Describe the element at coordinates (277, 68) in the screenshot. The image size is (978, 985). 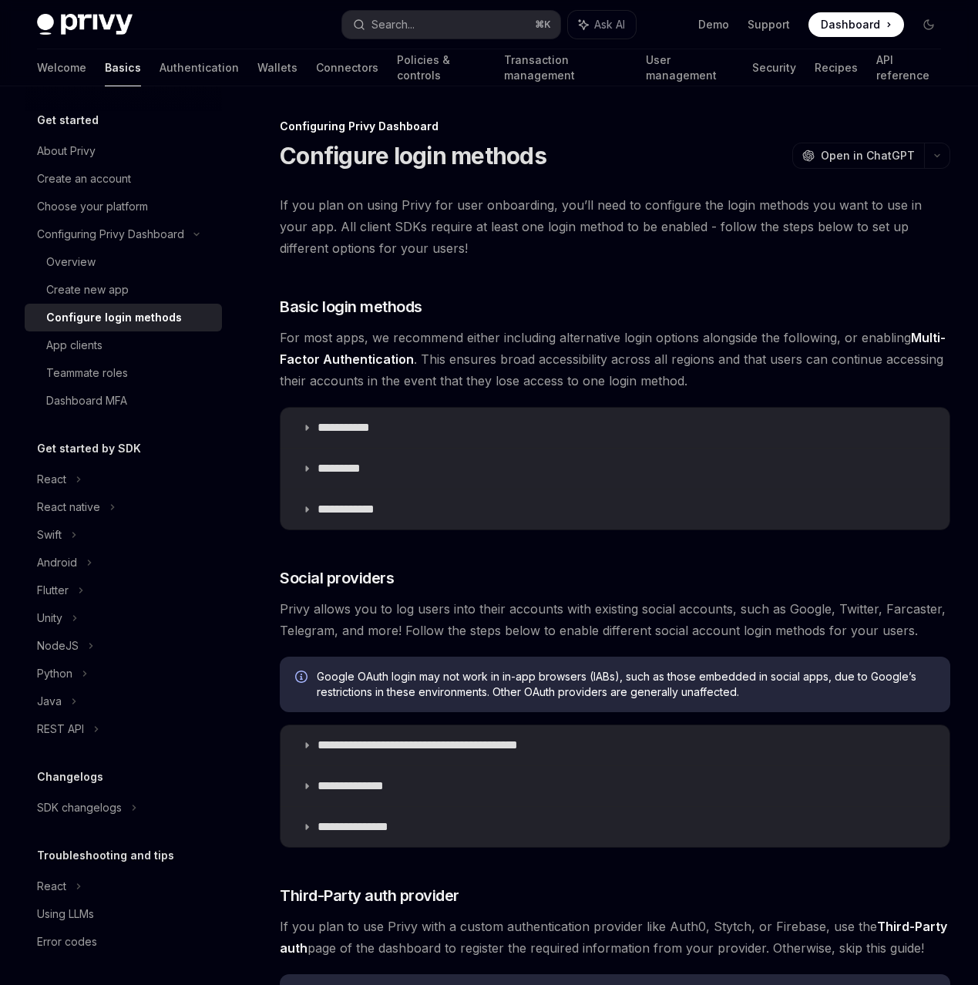
I see `a: Wallets` at that location.